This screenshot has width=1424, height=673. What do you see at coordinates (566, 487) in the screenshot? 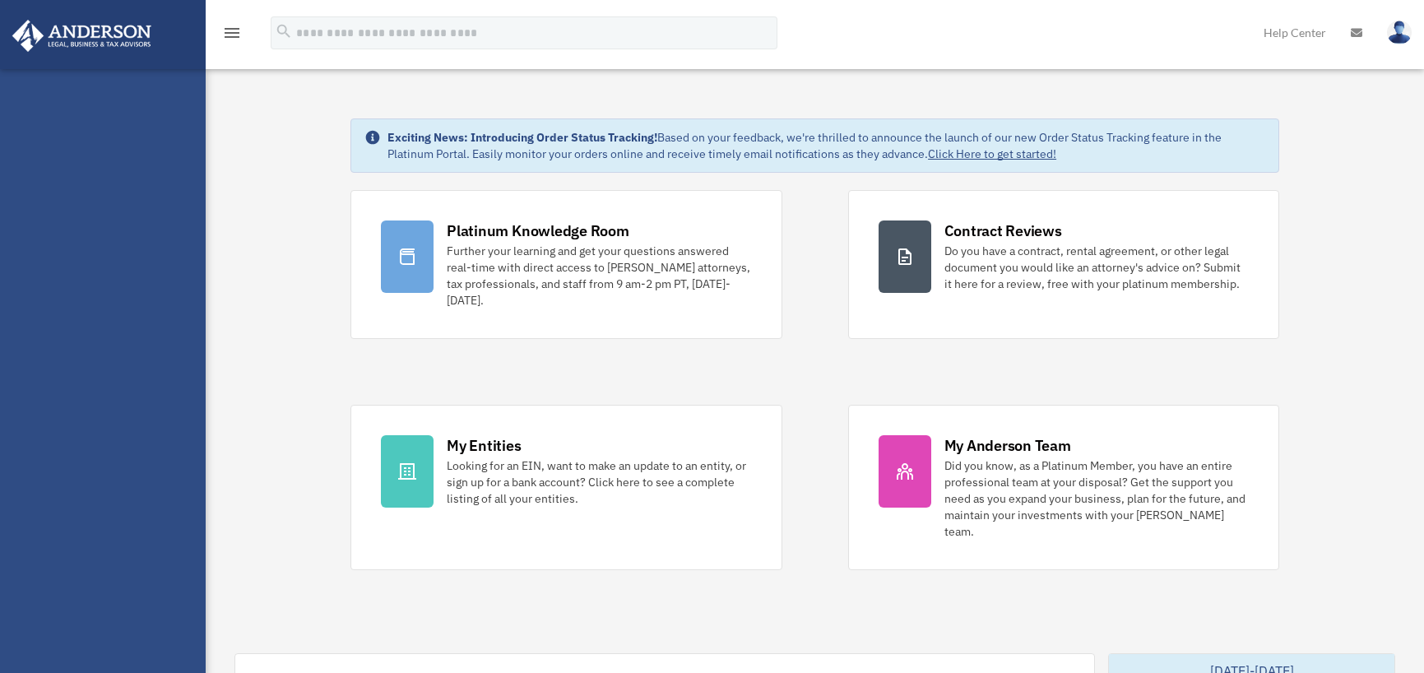
I see `a: My Entities Looking for an EIN, want to make an update to an entity, or sign up for a bank accoun...` at bounding box center [566, 487].